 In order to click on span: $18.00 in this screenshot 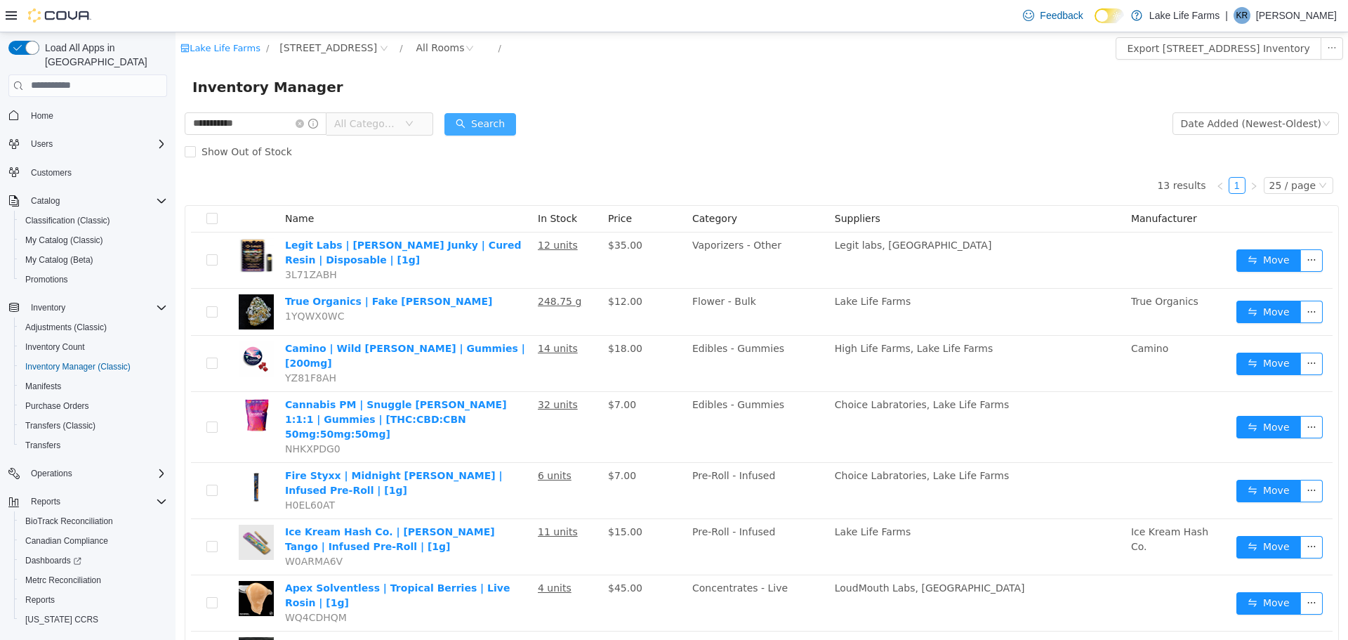, I will do `click(449, 316)`.